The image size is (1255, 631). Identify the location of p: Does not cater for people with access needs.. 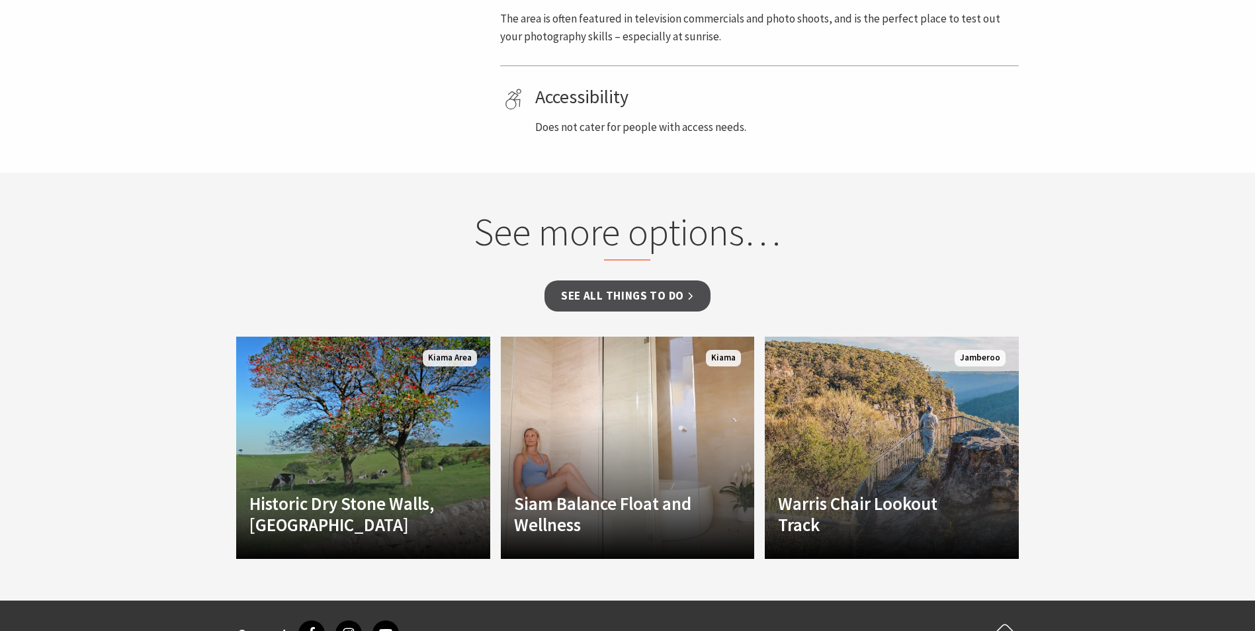
(775, 127).